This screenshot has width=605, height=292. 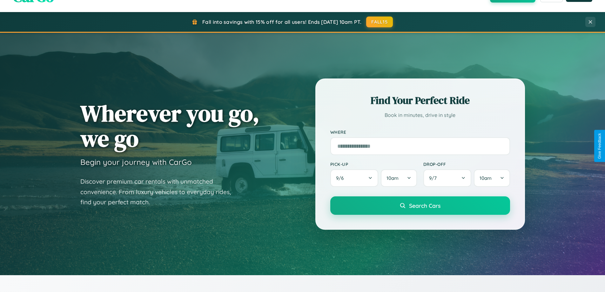 I want to click on label: Where, so click(x=420, y=132).